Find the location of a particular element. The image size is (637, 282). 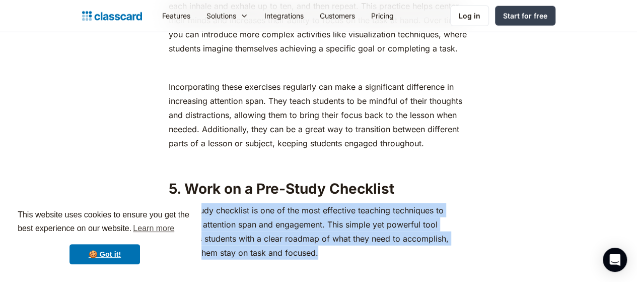

p: A pre-study checklist is one of the most effective teaching techniques to increase attention span... is located at coordinates (319, 231).